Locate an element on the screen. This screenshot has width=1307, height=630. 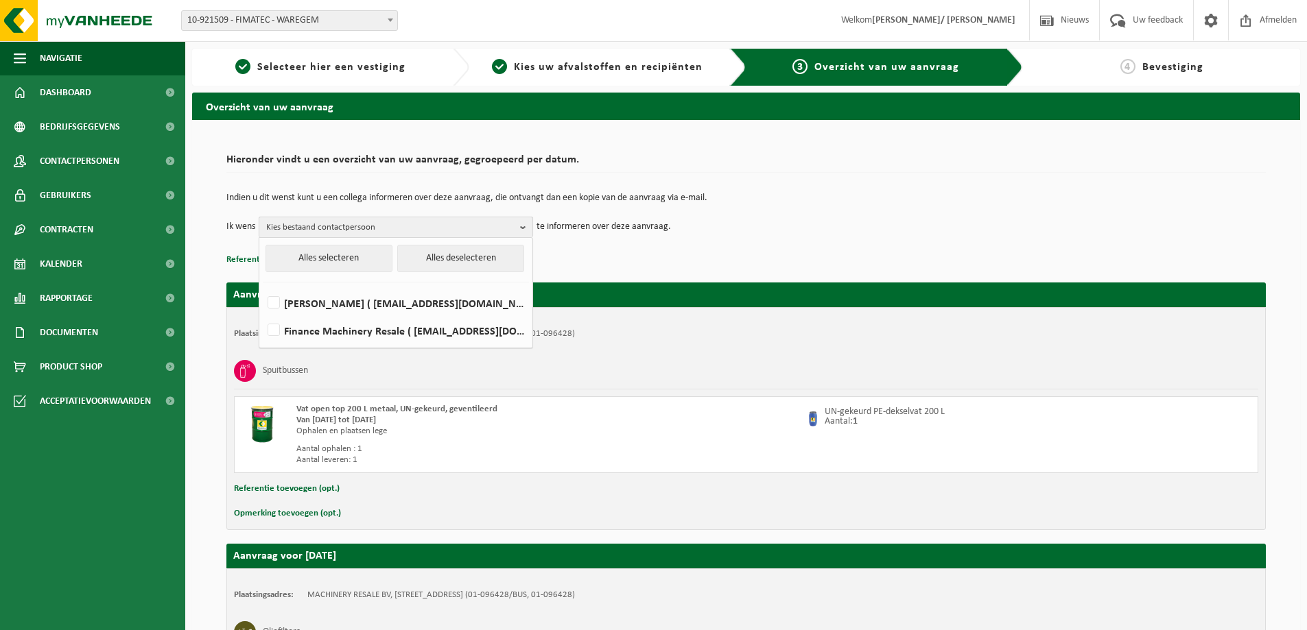
span: Bedrijfsgegevens is located at coordinates (80, 127).